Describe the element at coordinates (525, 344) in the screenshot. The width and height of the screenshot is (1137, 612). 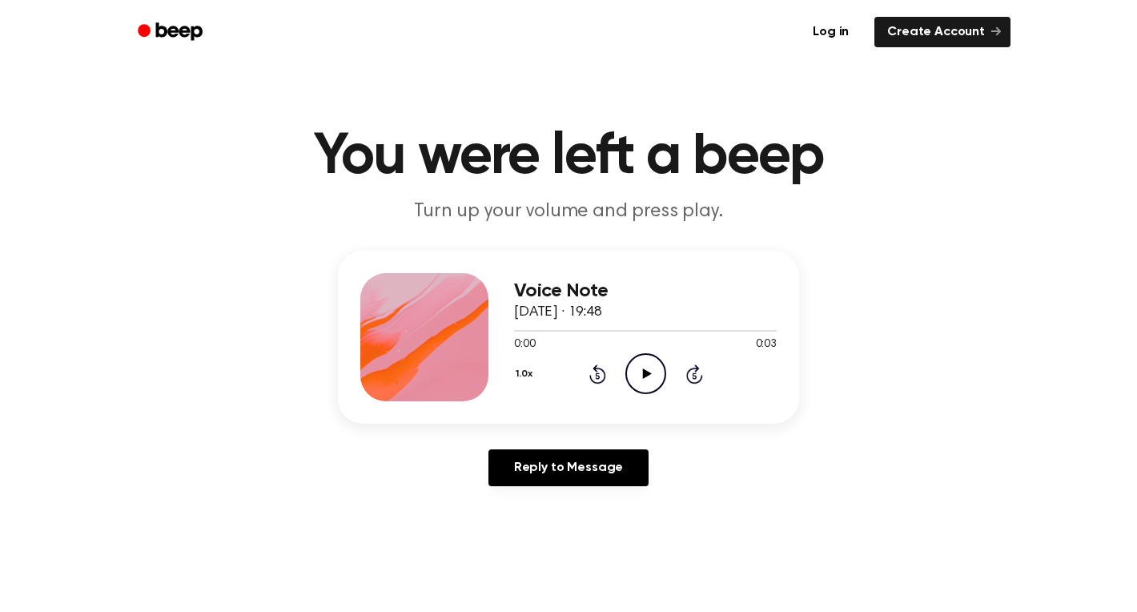
I see `span: 0:00` at that location.